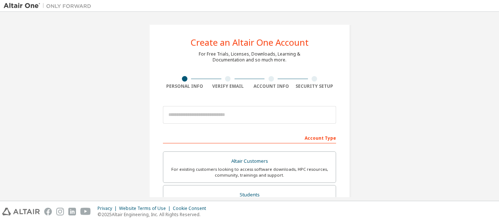  Describe the element at coordinates (48, 211) in the screenshot. I see `img: facebook.svg` at that location.